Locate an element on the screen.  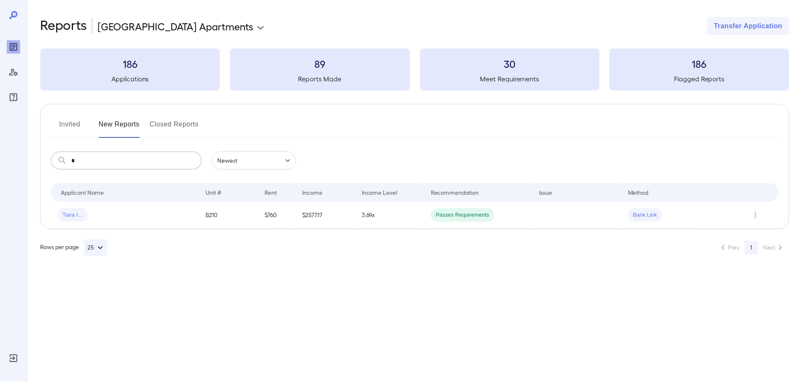
h5: Flagged Reports is located at coordinates (703, 79).